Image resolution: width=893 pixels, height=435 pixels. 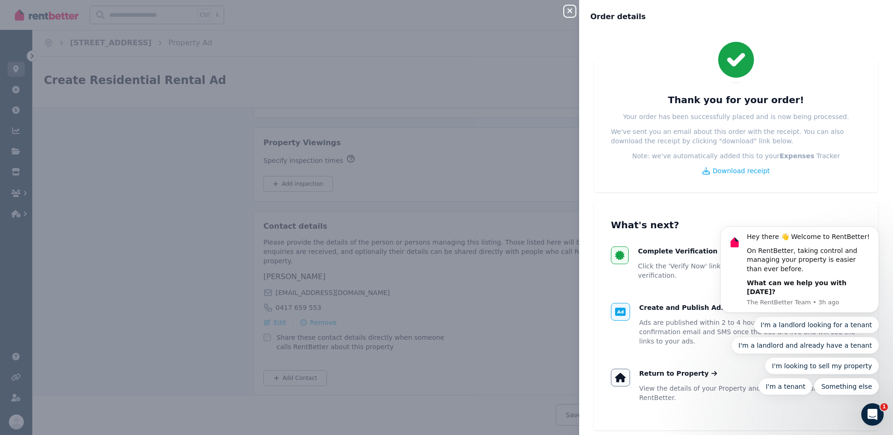 What do you see at coordinates (79, 243) in the screenshot?
I see `button: Quick reply: I'm a tenant` at bounding box center [79, 243].